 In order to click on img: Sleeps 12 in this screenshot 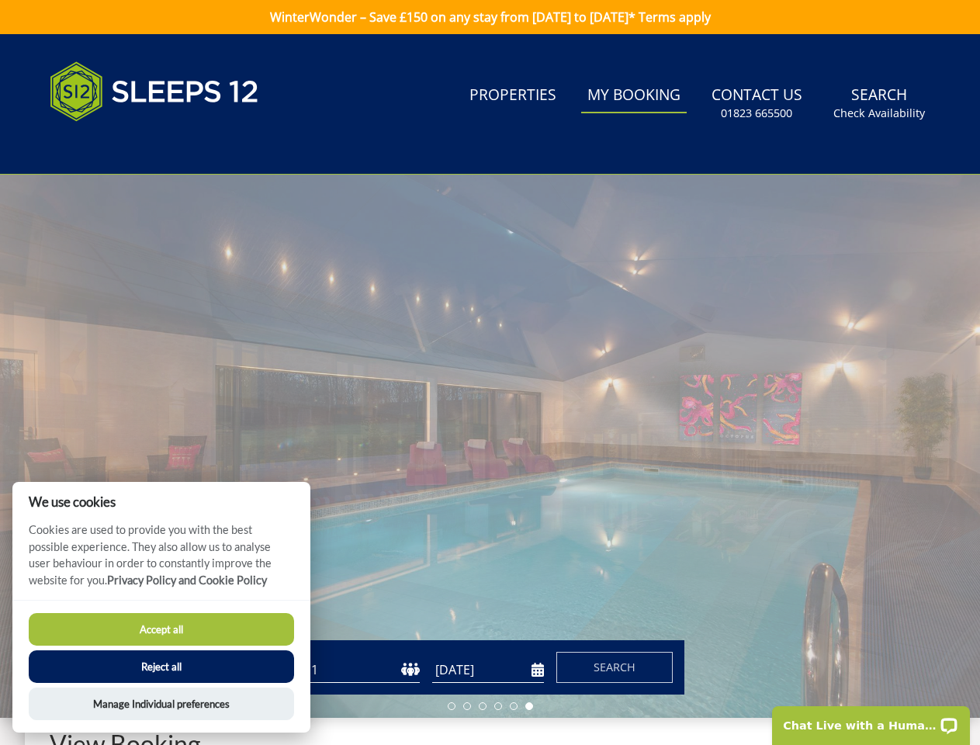, I will do `click(154, 92)`.